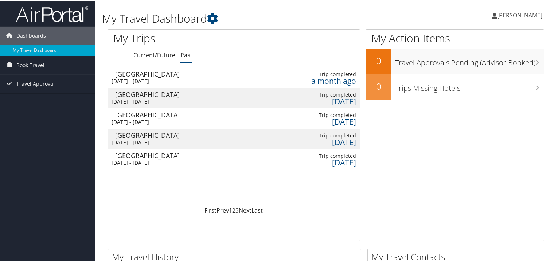 The width and height of the screenshot is (554, 261). I want to click on img: airportal-logo.png, so click(52, 13).